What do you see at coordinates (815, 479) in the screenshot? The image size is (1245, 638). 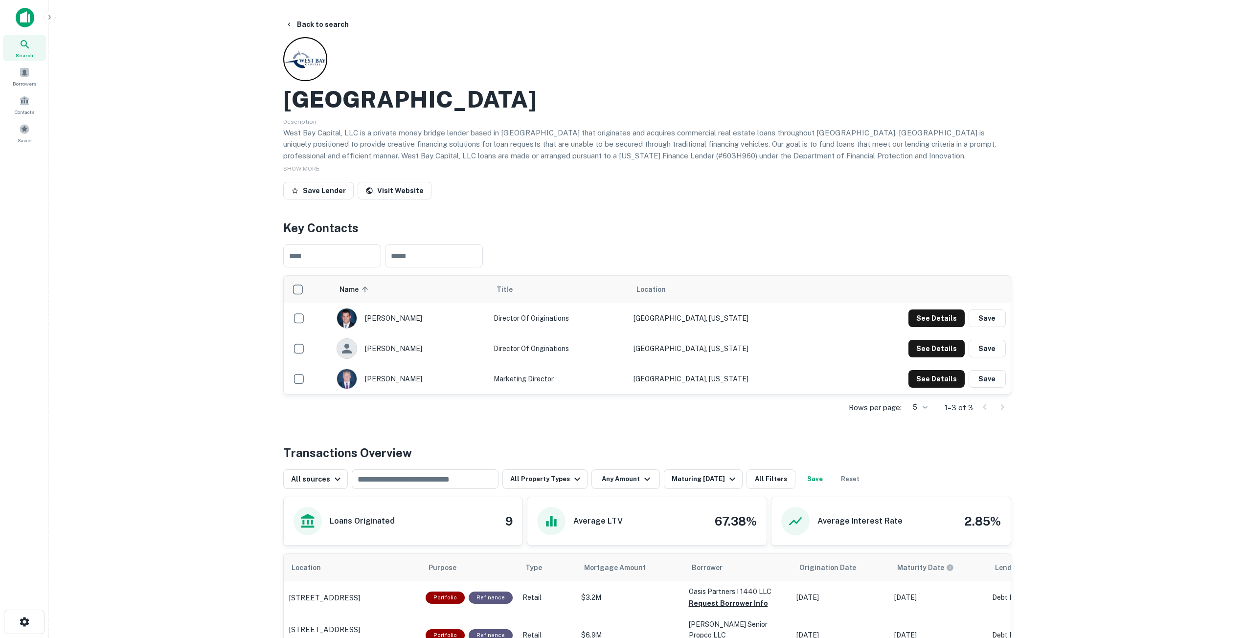 I see `button: Save your search to get updates of matches that match your search criteria.` at bounding box center [815, 479].